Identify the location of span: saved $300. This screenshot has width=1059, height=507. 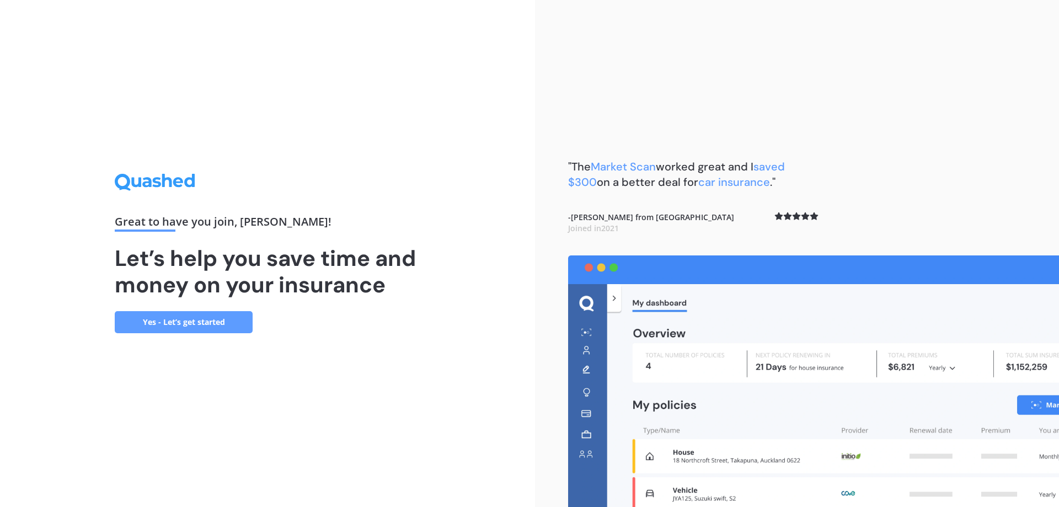
(676, 174).